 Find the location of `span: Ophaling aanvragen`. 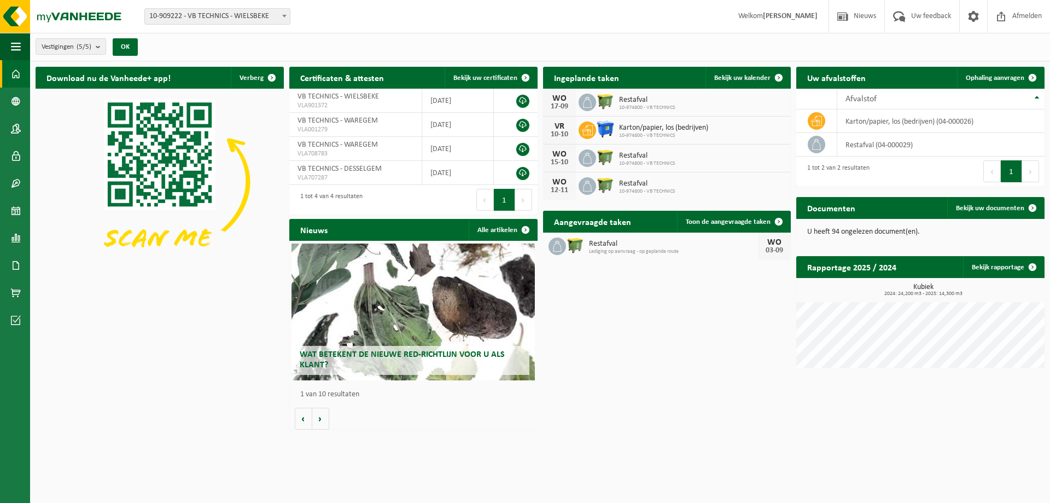

span: Ophaling aanvragen is located at coordinates (995, 78).